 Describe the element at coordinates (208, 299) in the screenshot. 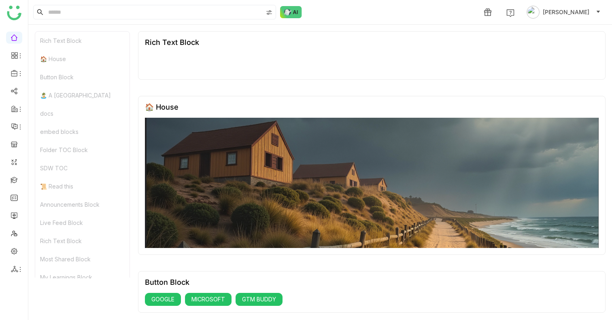

I see `button: MICROSOFT` at that location.